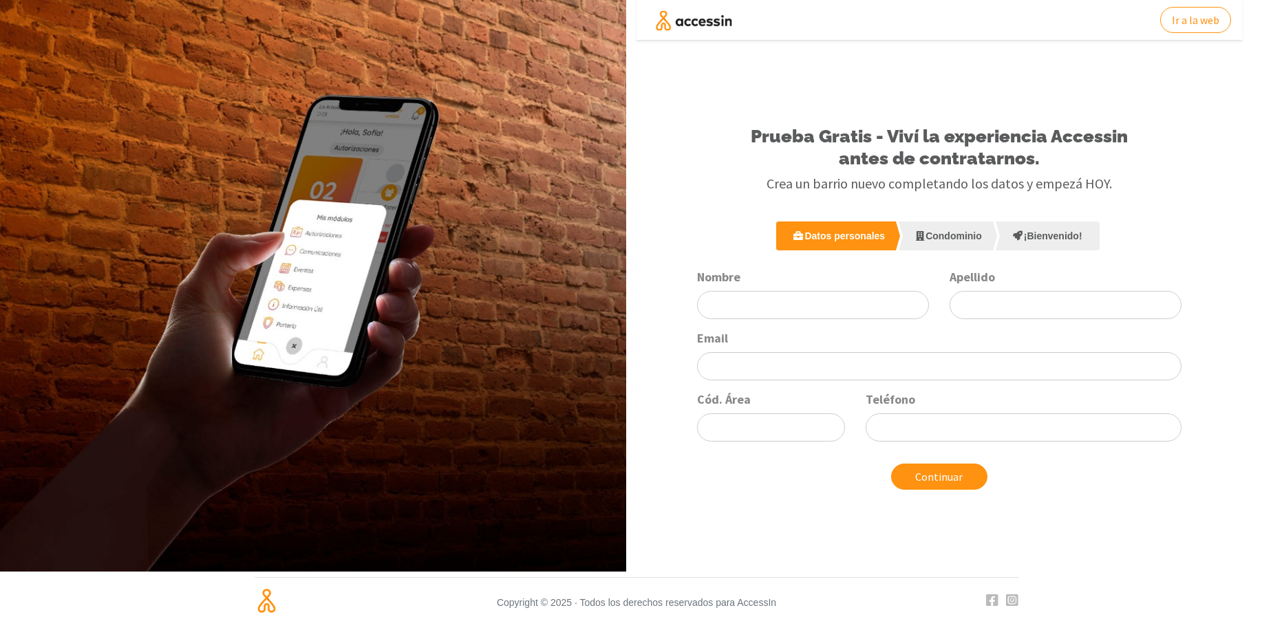 The height and width of the screenshot is (641, 1273). I want to click on label: Teléfono, so click(890, 400).